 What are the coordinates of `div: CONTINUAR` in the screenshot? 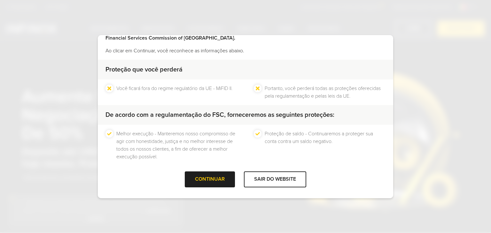 It's located at (210, 179).